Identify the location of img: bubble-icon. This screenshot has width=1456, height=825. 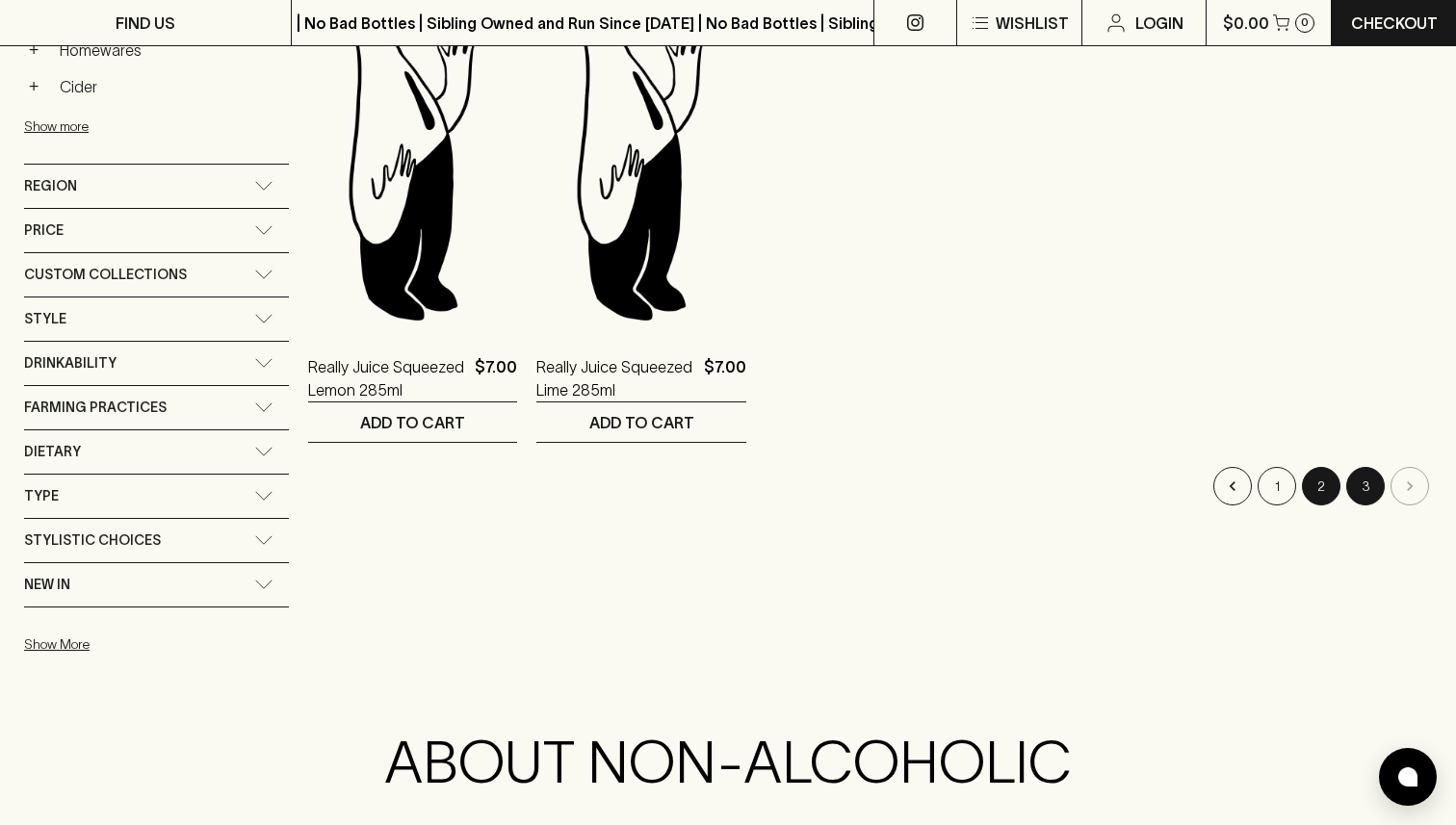
(1408, 777).